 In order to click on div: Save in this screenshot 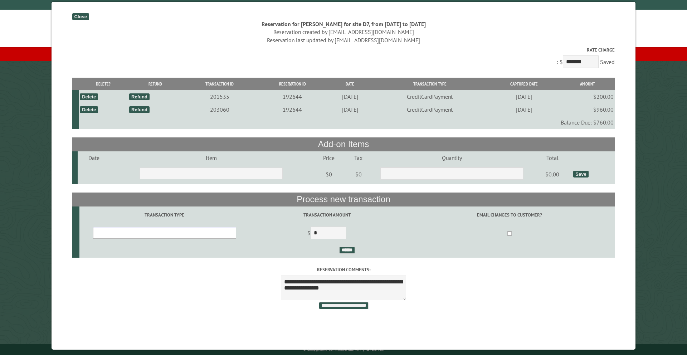, I will do `click(580, 174)`.